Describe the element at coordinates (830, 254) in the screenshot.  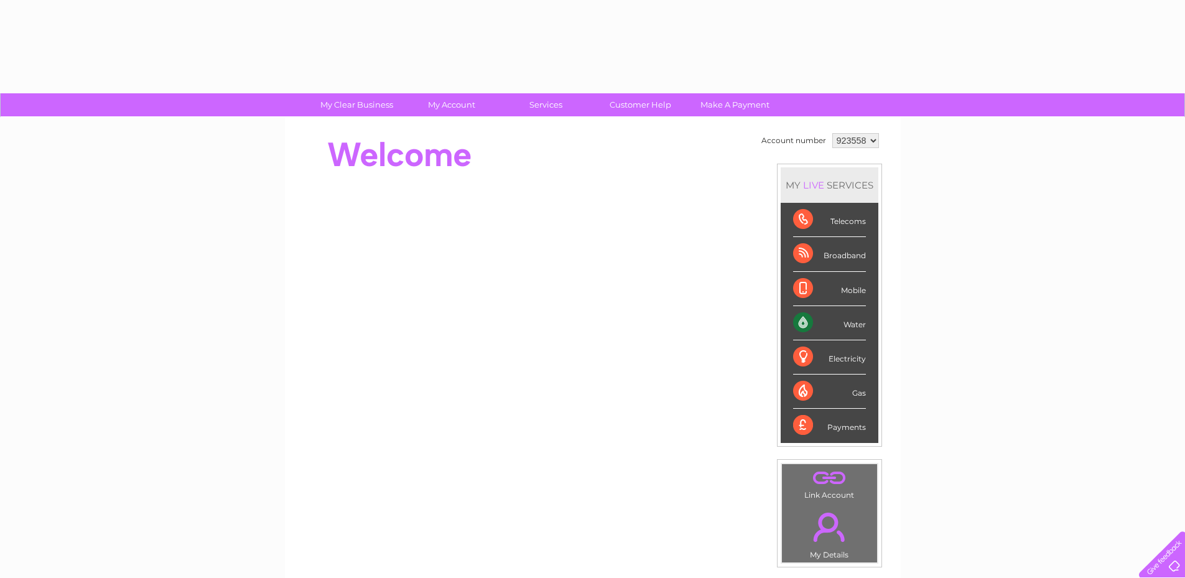
I see `div: Broadband` at that location.